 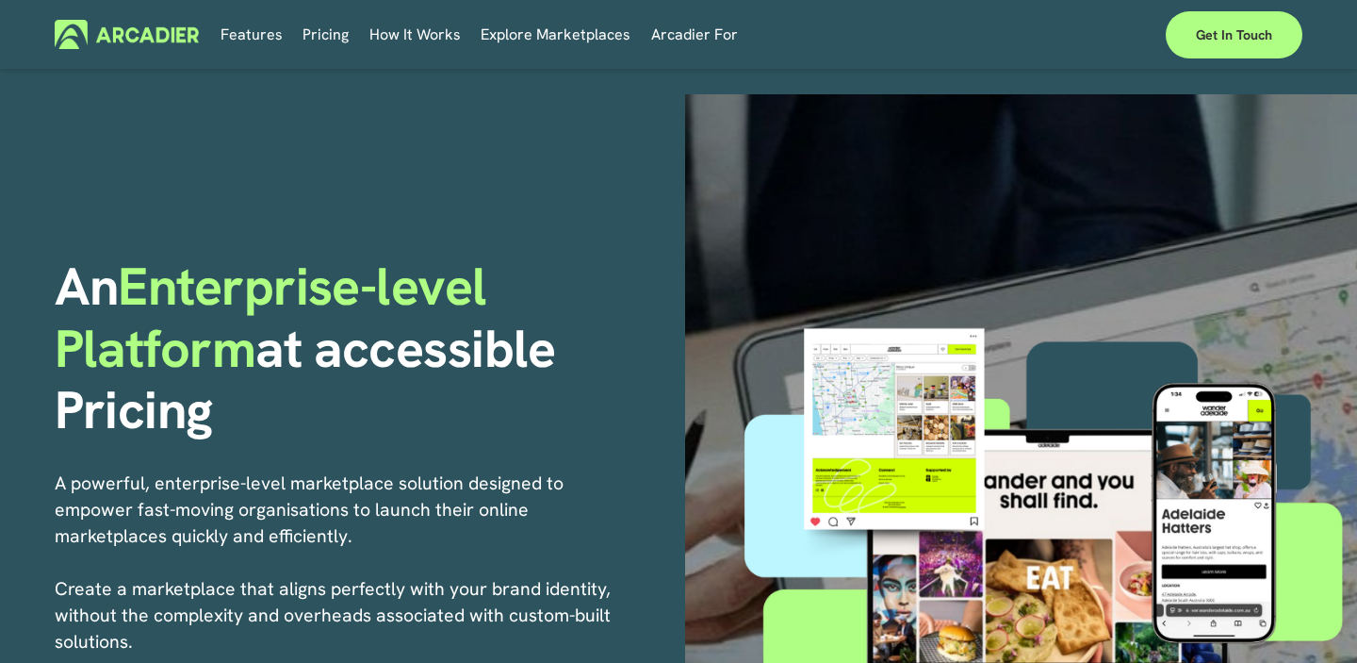 What do you see at coordinates (277, 317) in the screenshot?
I see `span: Enterprise-level Platform` at bounding box center [277, 317].